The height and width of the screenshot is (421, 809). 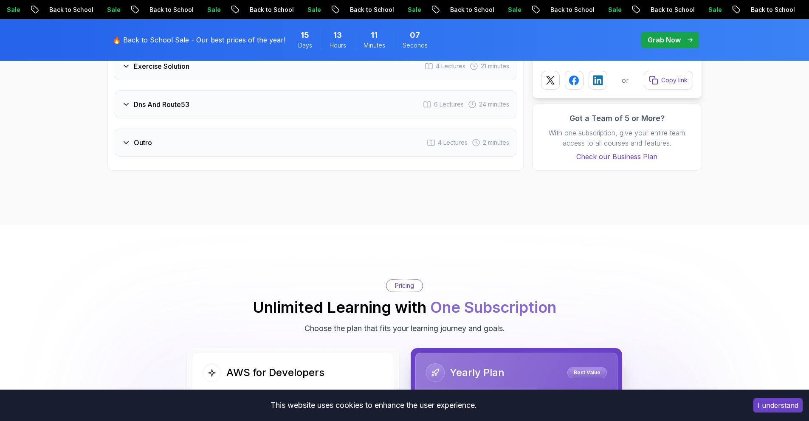 What do you see at coordinates (404, 308) in the screenshot?
I see `h2: Unlimited Learning with` at bounding box center [404, 308].